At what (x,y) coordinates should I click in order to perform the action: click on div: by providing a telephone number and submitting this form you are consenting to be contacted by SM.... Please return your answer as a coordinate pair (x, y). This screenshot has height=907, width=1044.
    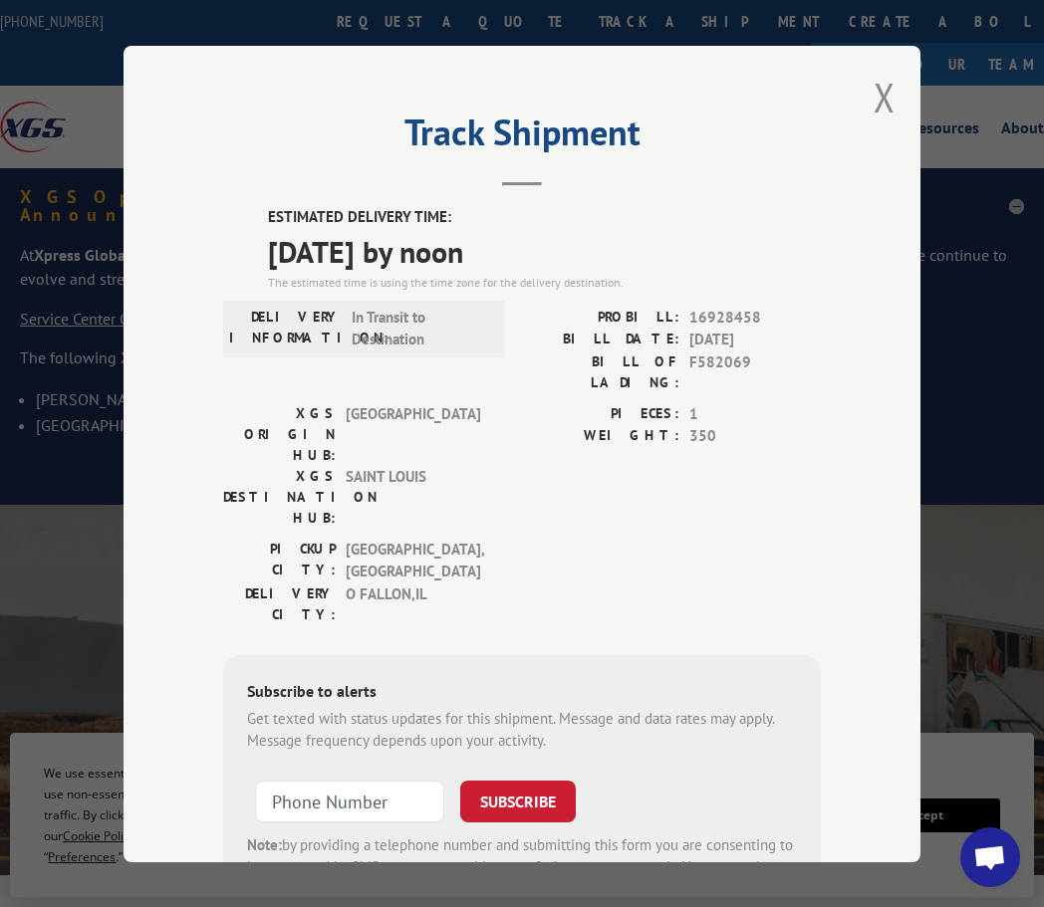
    Looking at the image, I should click on (522, 867).